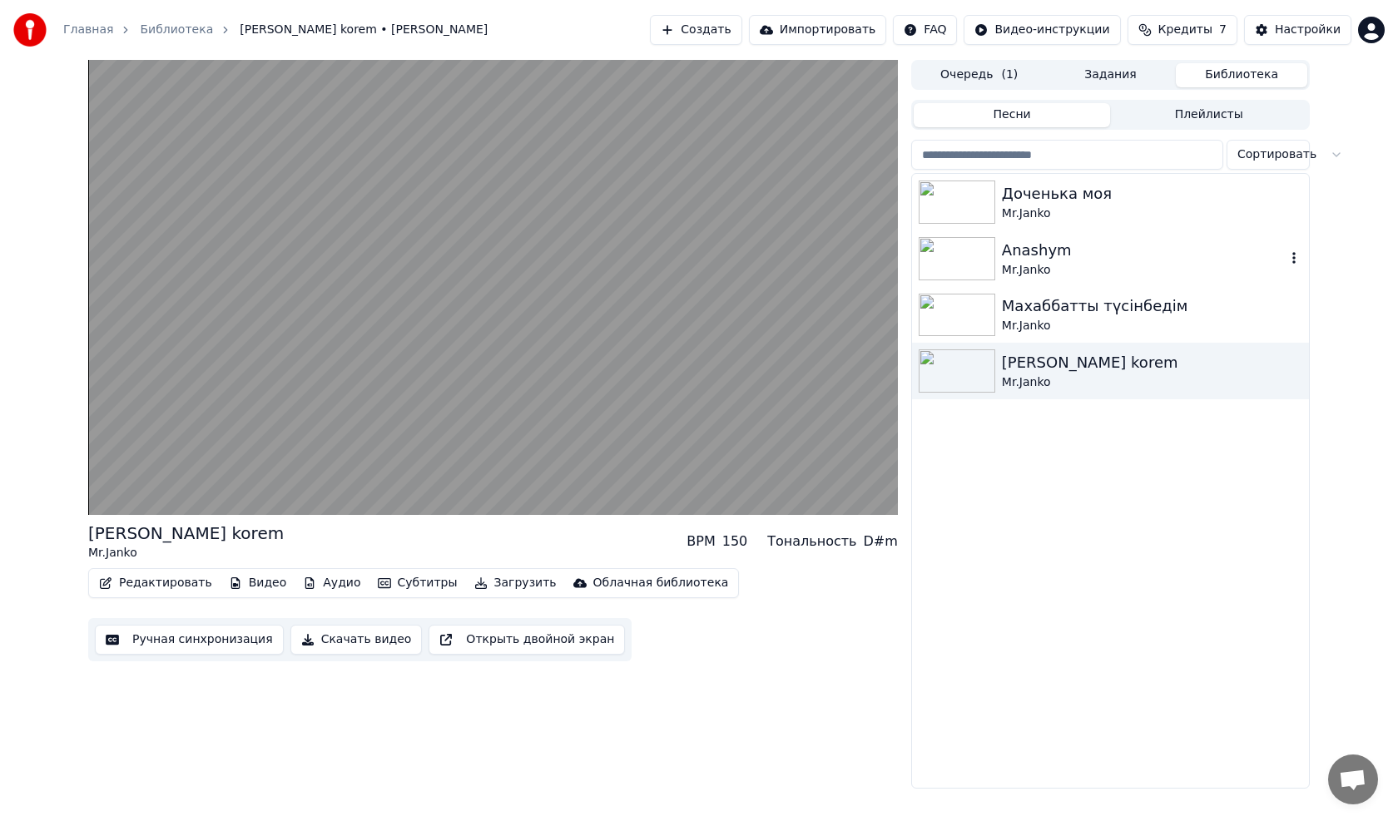 This screenshot has height=821, width=1398. What do you see at coordinates (356, 640) in the screenshot?
I see `button: Скачать видео` at bounding box center [356, 640].